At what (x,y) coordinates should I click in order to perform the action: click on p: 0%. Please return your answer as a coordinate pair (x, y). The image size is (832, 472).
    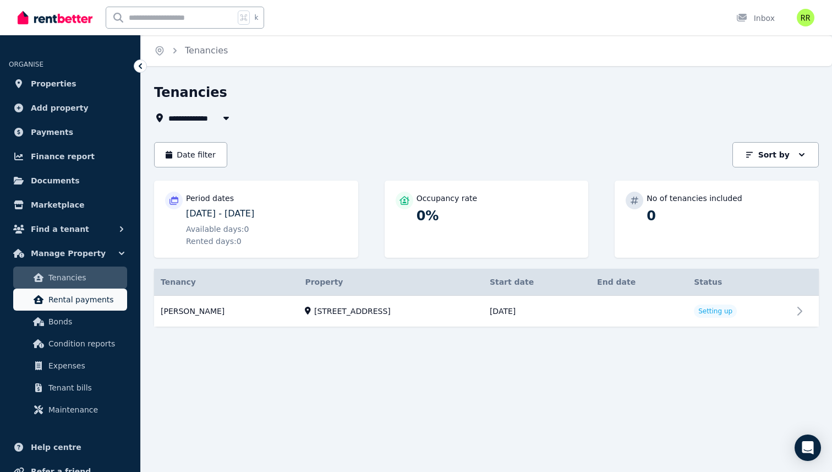
    Looking at the image, I should click on (497, 216).